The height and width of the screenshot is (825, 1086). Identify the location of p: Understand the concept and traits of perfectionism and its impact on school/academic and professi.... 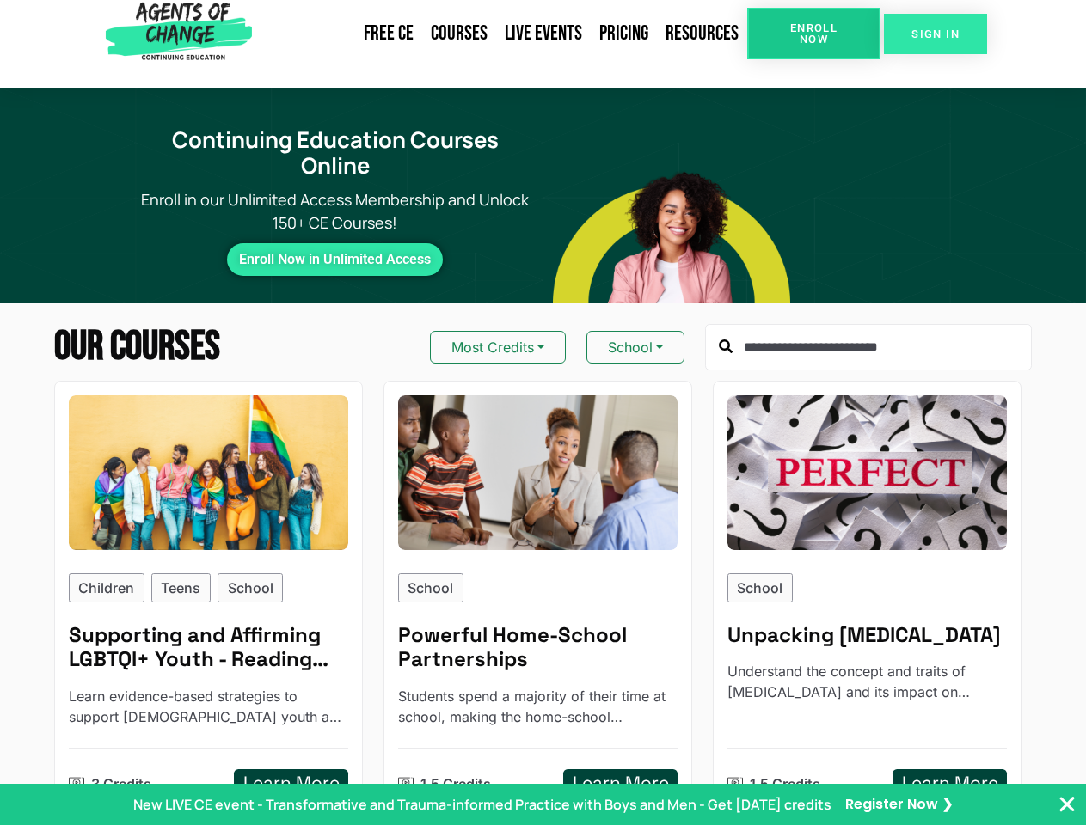
(867, 682).